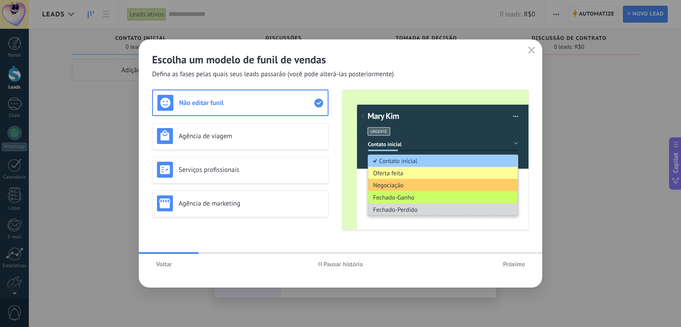 Image resolution: width=681 pixels, height=327 pixels. Describe the element at coordinates (247, 103) in the screenshot. I see `h3: Não editar funil` at that location.